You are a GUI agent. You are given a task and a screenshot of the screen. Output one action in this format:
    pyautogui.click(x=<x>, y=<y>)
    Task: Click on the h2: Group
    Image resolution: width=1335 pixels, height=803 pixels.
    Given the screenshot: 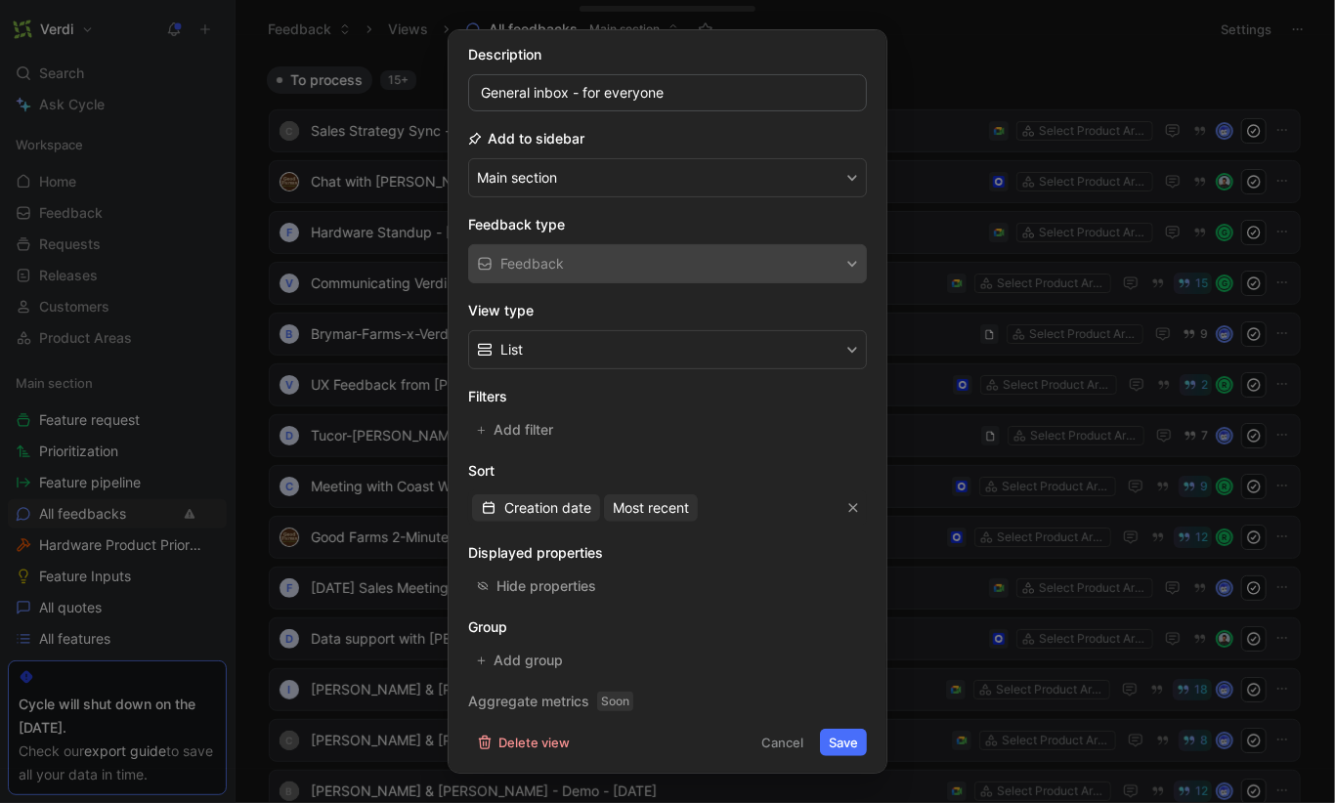 What is the action you would take?
    pyautogui.click(x=668, y=627)
    